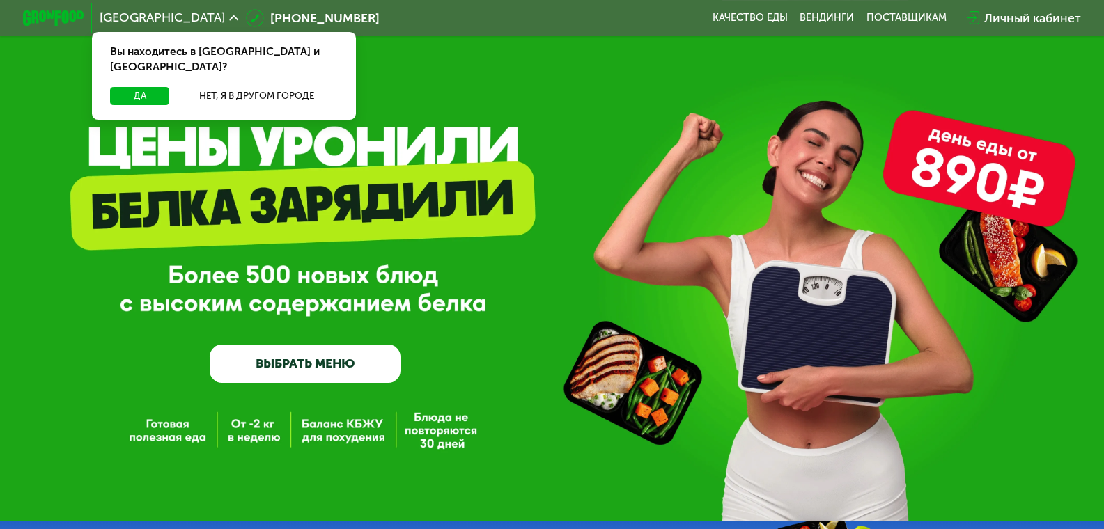  Describe the element at coordinates (256, 96) in the screenshot. I see `button: Нет, я в другом городе` at that location.